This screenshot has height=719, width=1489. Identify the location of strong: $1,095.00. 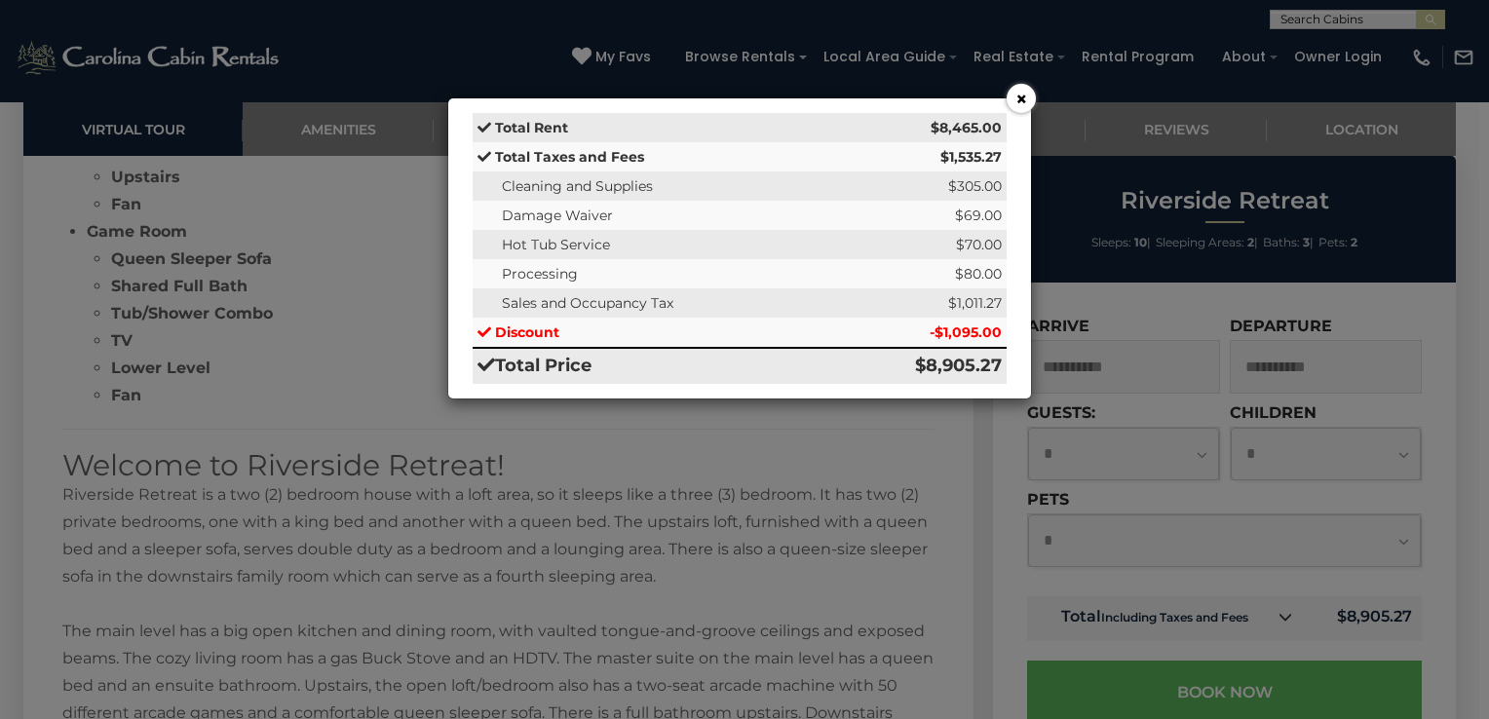
(968, 332).